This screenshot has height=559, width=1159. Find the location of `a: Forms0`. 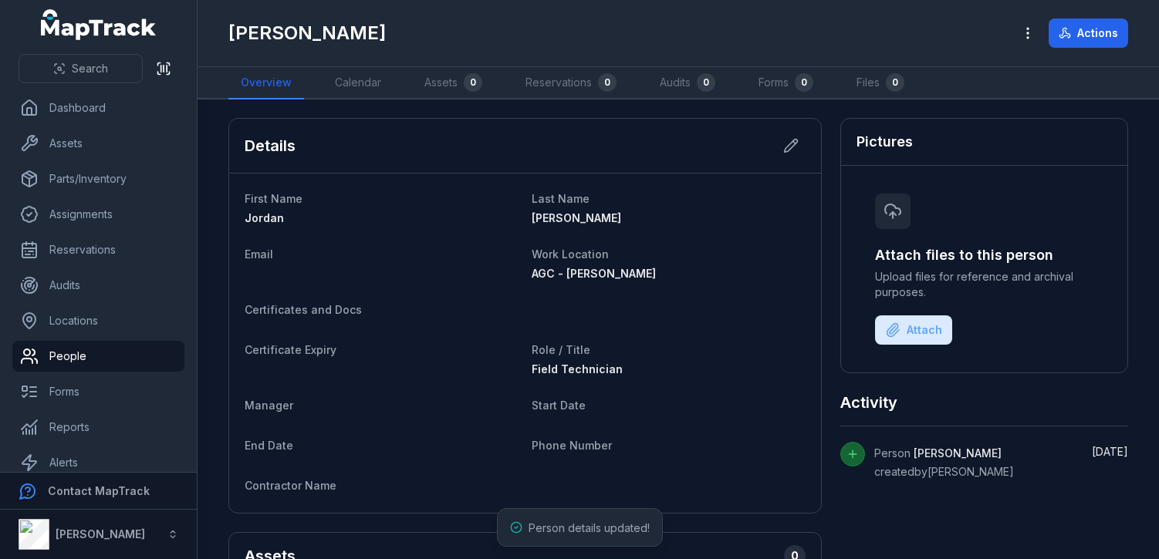

a: Forms0 is located at coordinates (785, 83).